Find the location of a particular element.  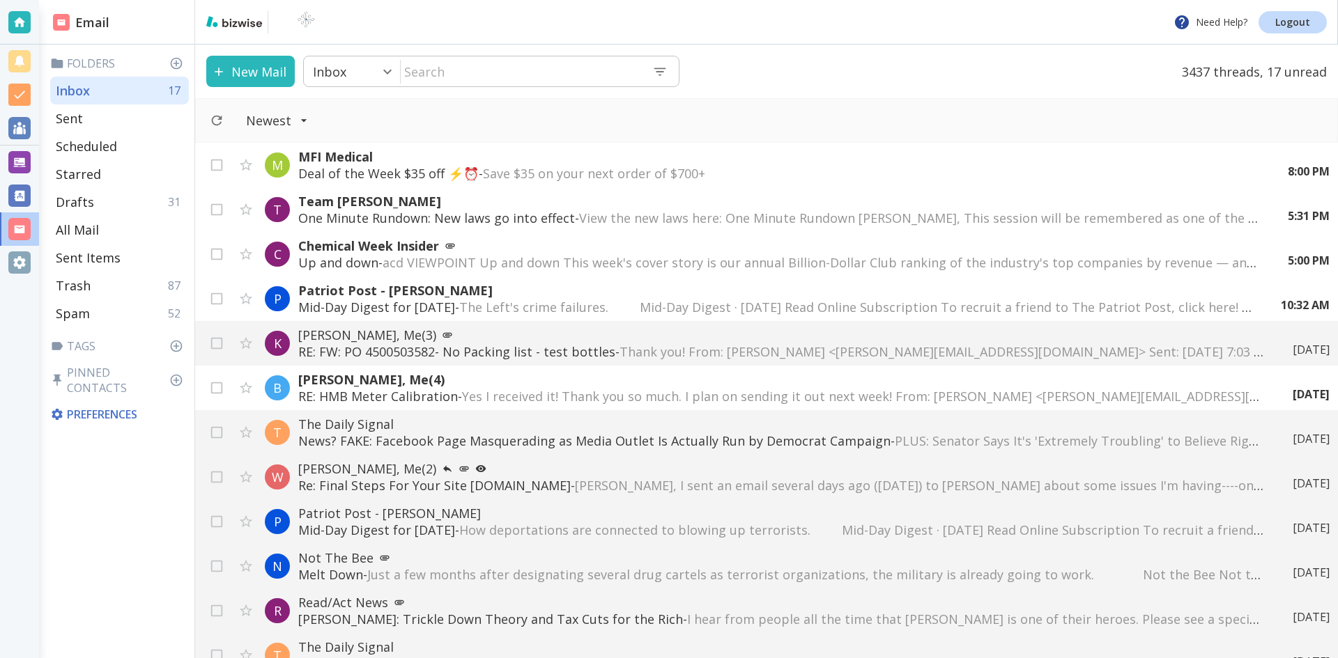

p: Logout is located at coordinates (1292, 22).